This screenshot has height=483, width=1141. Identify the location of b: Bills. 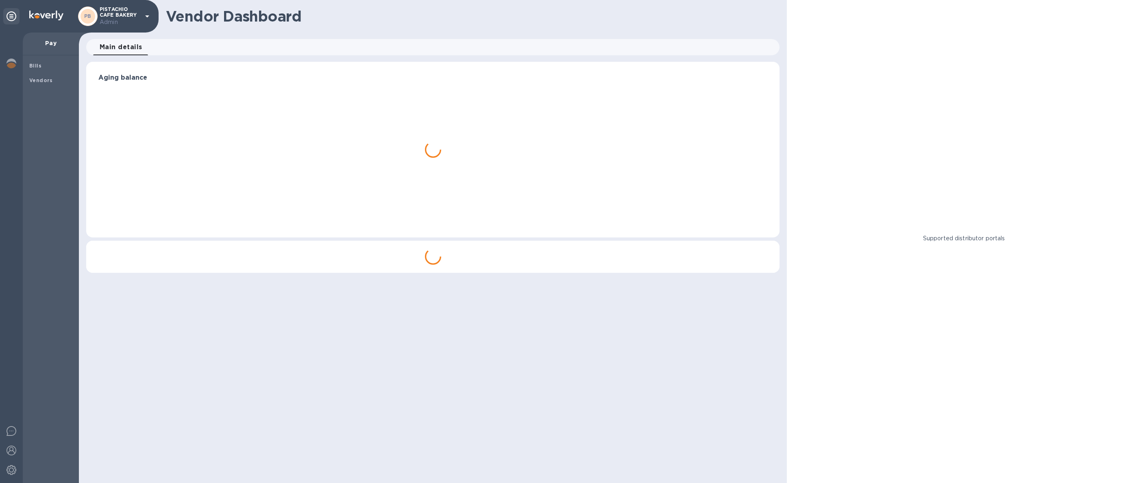
(35, 65).